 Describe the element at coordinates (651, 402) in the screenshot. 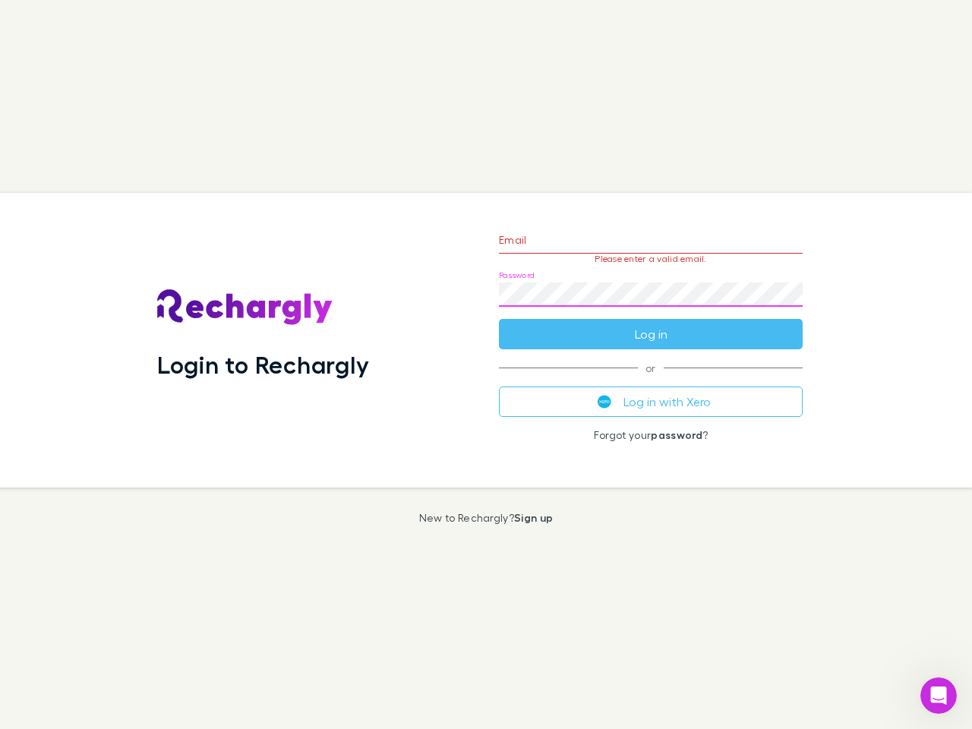

I see `button: Log in with Xero` at that location.